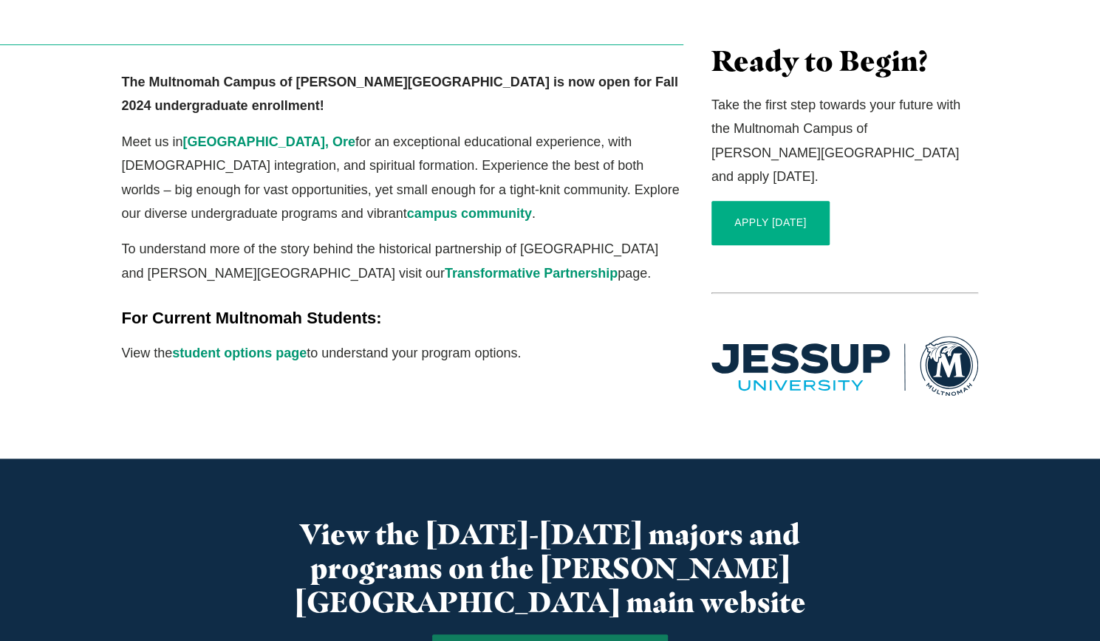  What do you see at coordinates (845, 61) in the screenshot?
I see `h3: Ready to Begin?` at bounding box center [845, 61].